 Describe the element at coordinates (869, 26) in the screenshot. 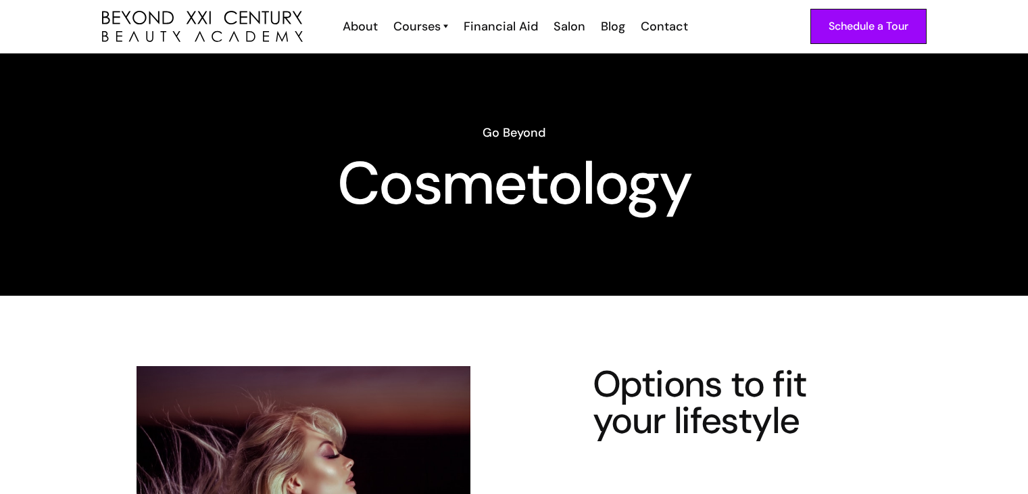

I see `div: Schedule a Tour` at that location.